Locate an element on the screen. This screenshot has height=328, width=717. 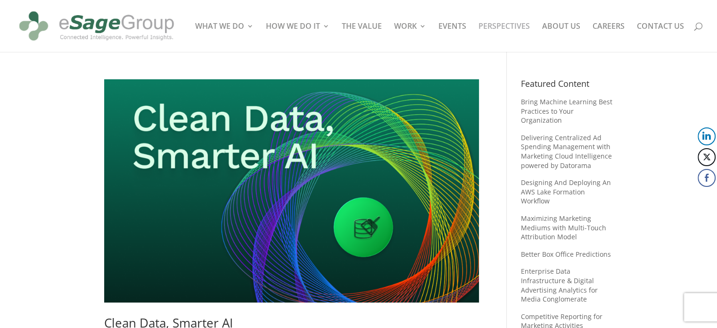
a: Delivering Centralized Ad Spending Management with Marketing Cloud Intelligence powered by Datorama is located at coordinates (566, 151).